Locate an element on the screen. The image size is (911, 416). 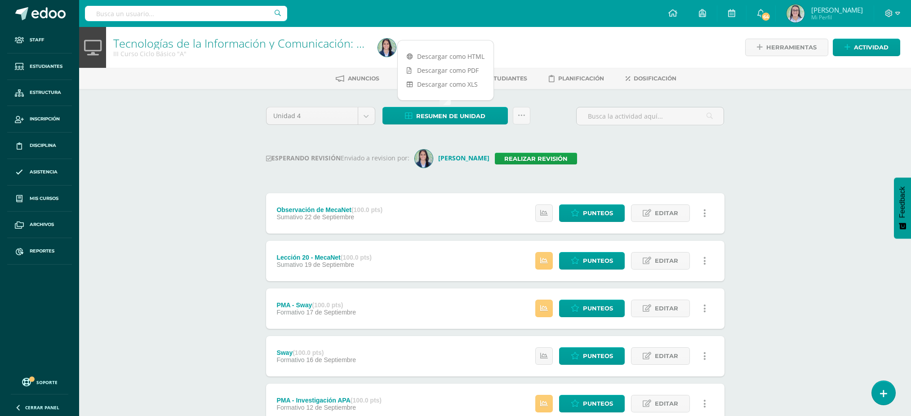
img: 62e92574996ec88c99bdf881e5f38441.png is located at coordinates (387, 48).